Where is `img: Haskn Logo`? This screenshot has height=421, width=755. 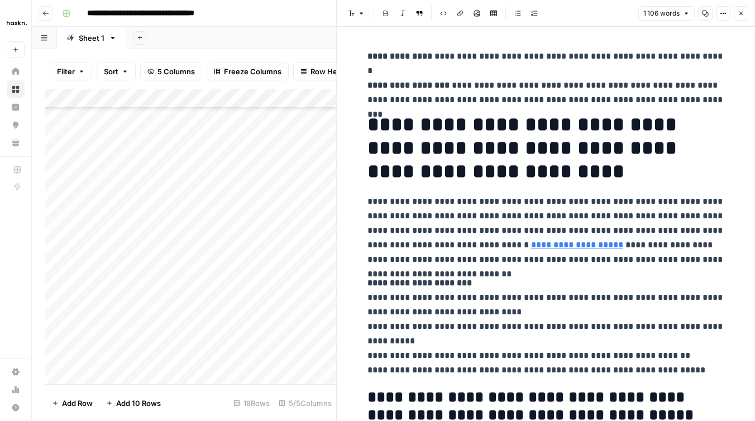
img: Haskn Logo is located at coordinates (17, 23).